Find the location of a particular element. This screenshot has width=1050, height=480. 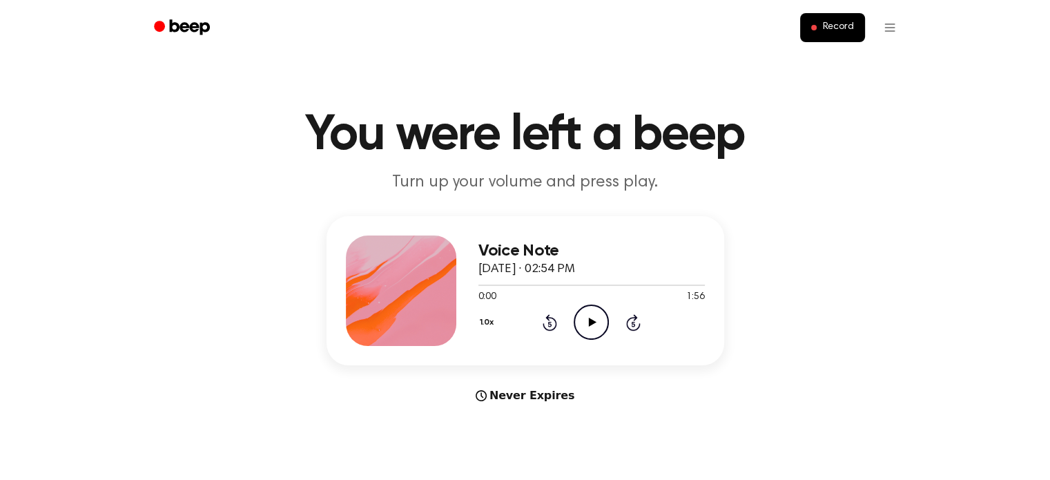

span: 0:00 is located at coordinates (488, 297).